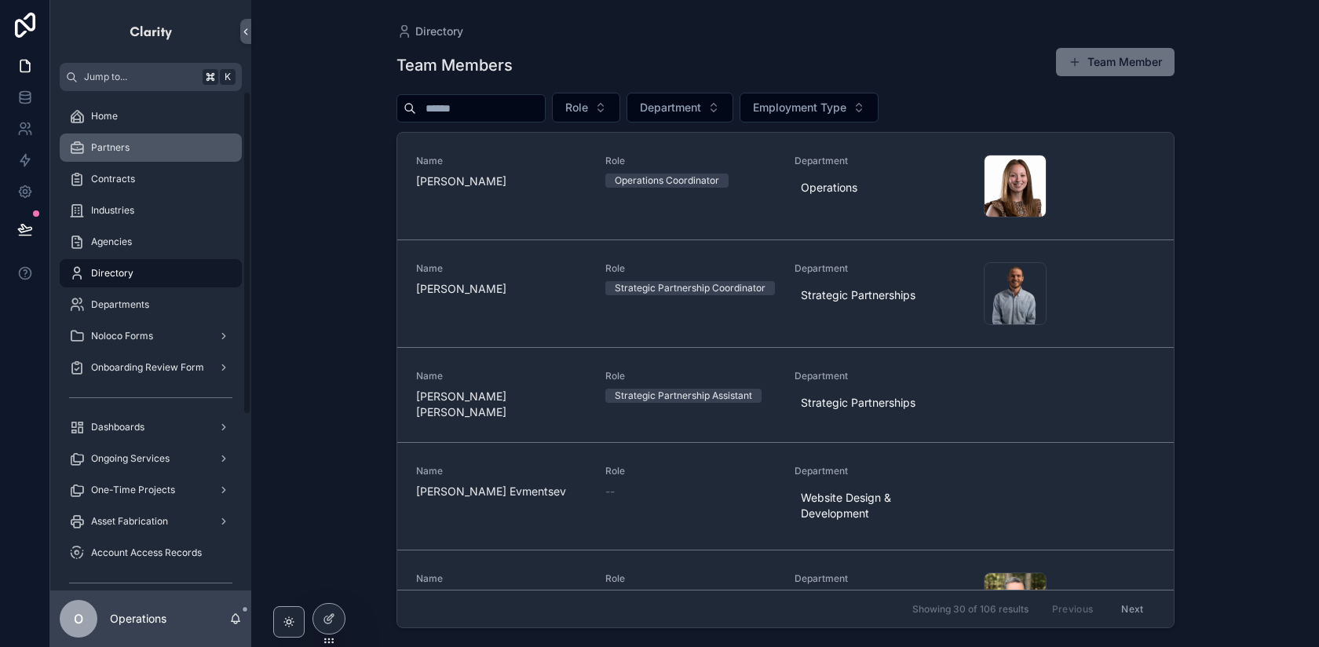 This screenshot has width=1319, height=647. Describe the element at coordinates (829, 188) in the screenshot. I see `span: Operations` at that location.